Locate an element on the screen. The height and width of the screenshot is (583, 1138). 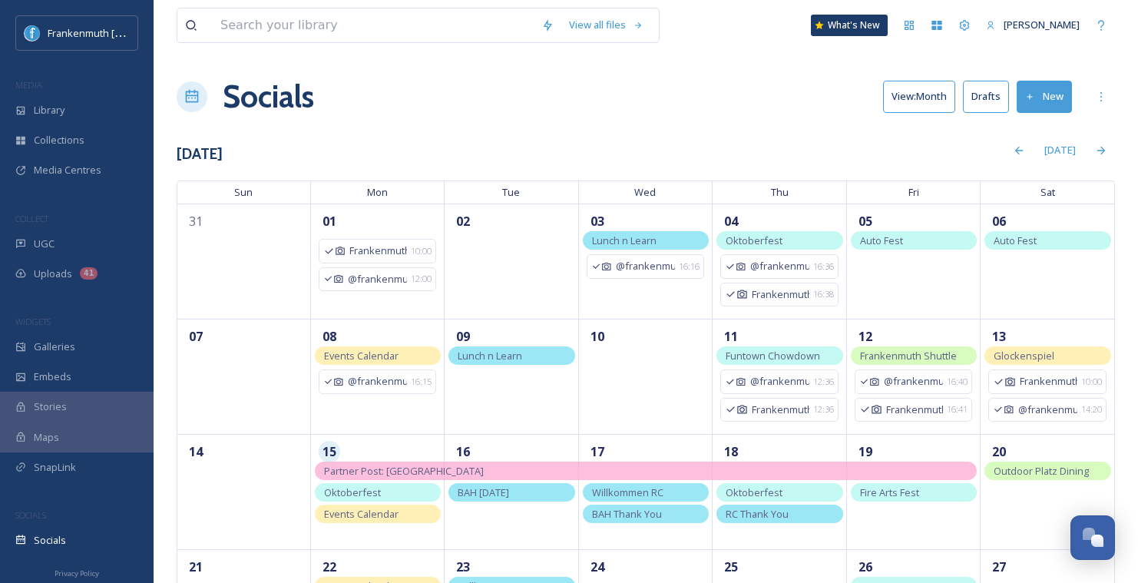
span: Tue is located at coordinates (512, 192).